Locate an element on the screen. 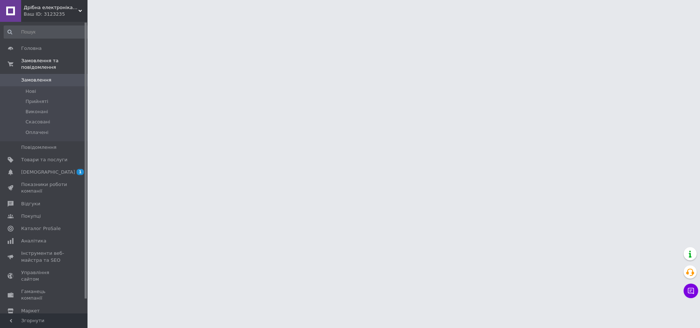  span: Управління сайтом is located at coordinates (44, 276).